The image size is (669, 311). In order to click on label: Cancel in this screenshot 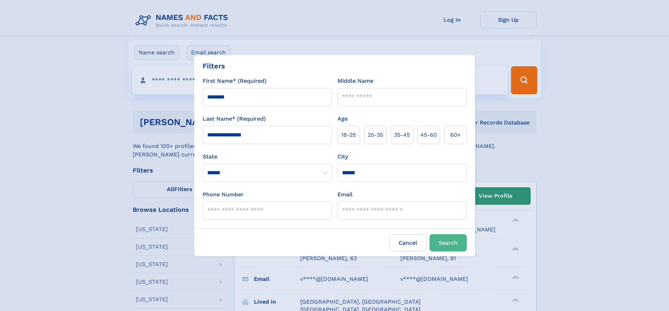, I will do `click(408, 243)`.